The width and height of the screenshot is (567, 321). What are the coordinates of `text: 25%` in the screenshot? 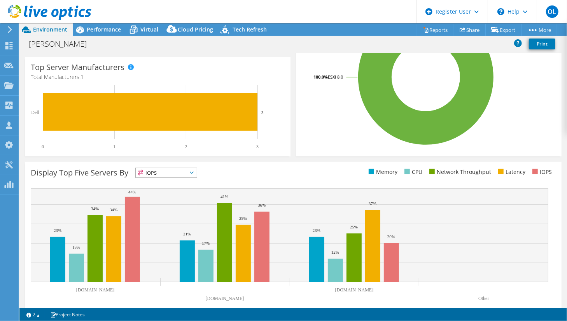 It's located at (354, 227).